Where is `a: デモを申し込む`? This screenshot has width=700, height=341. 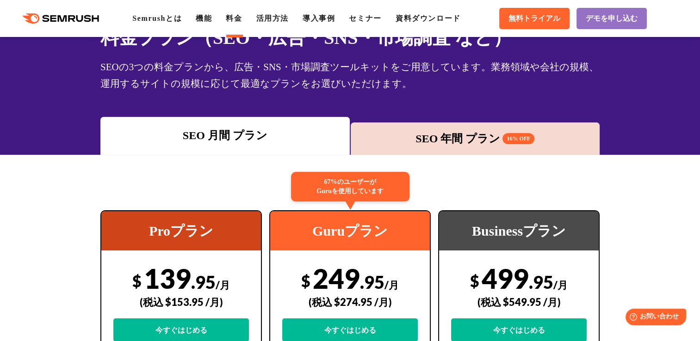 a: デモを申し込む is located at coordinates (611, 18).